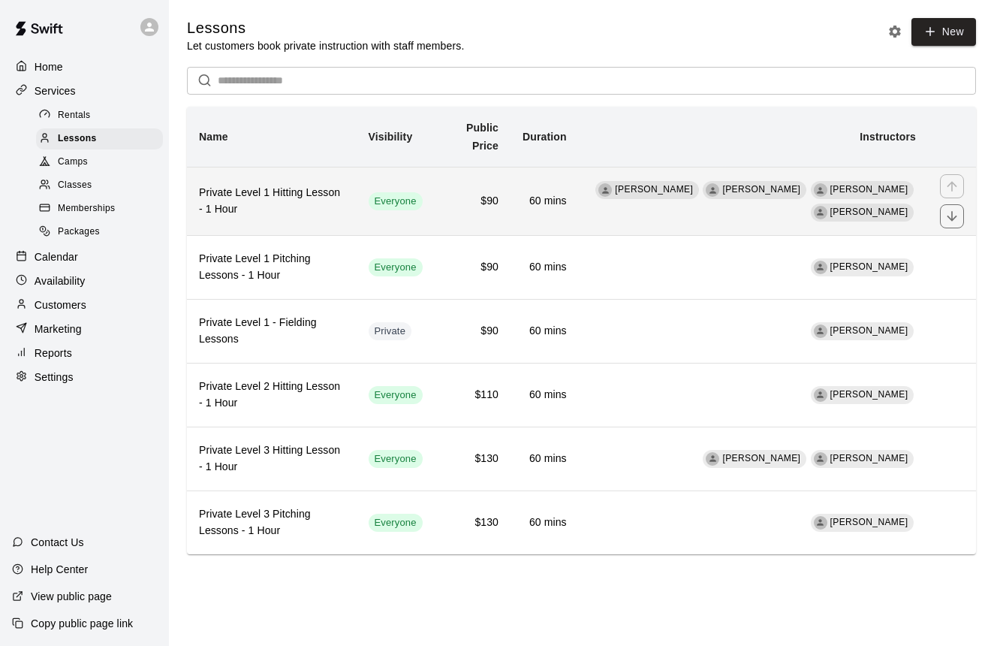  I want to click on a: Settings, so click(84, 377).